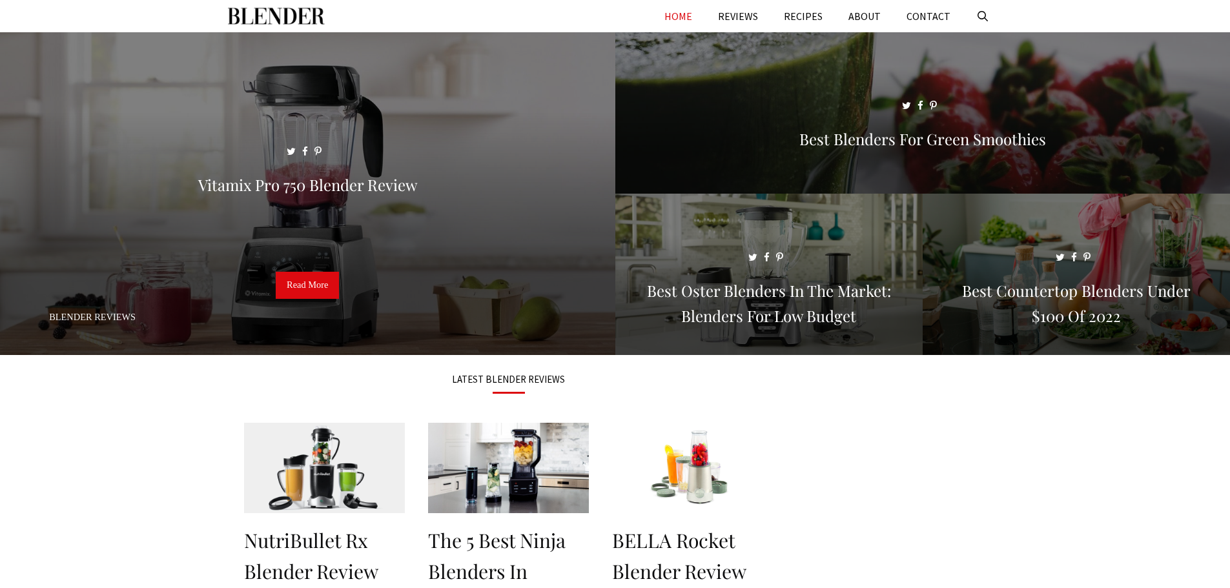  Describe the element at coordinates (769, 346) in the screenshot. I see `a: Best Oster Blenders in the Market: Blenders for Low Budget` at that location.